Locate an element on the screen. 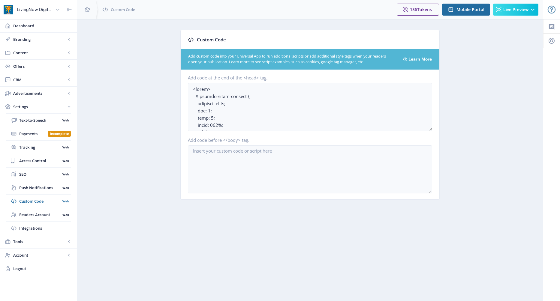  span: Tracking is located at coordinates (40, 147).